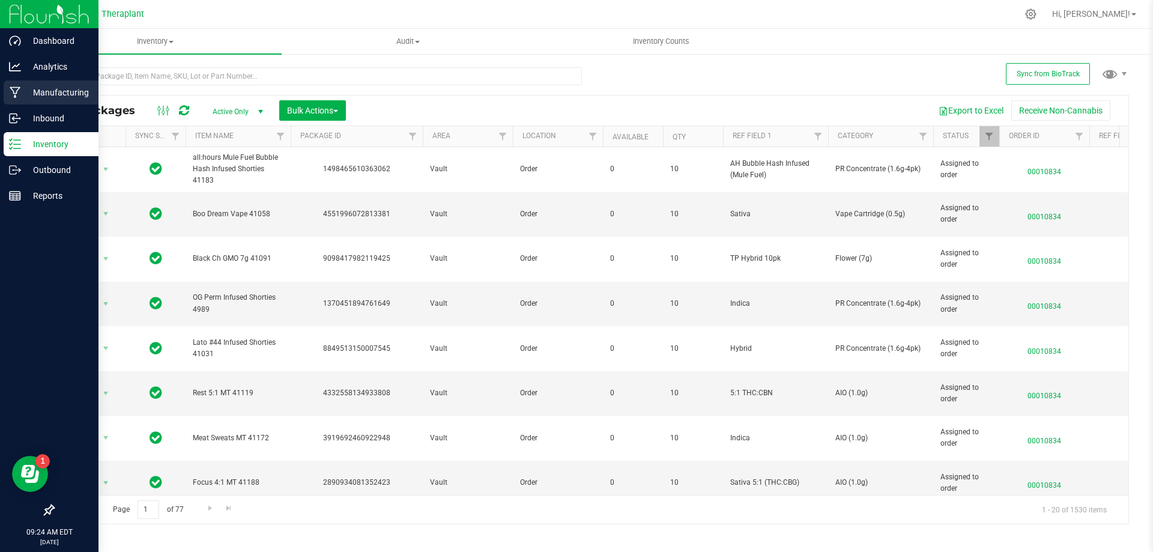 This screenshot has height=552, width=1153. What do you see at coordinates (155, 41) in the screenshot?
I see `a: Inventory` at bounding box center [155, 41].